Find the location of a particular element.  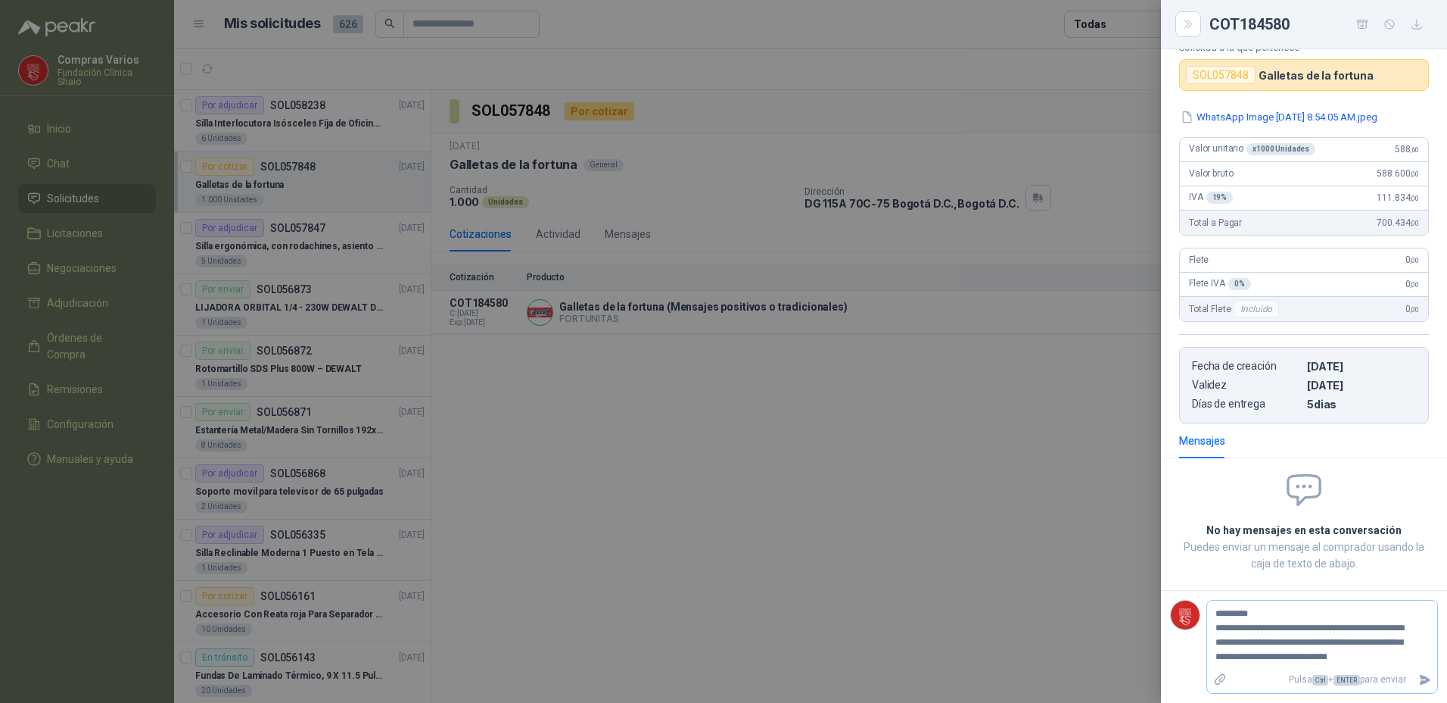

div: Incluido is located at coordinates (1257, 309).